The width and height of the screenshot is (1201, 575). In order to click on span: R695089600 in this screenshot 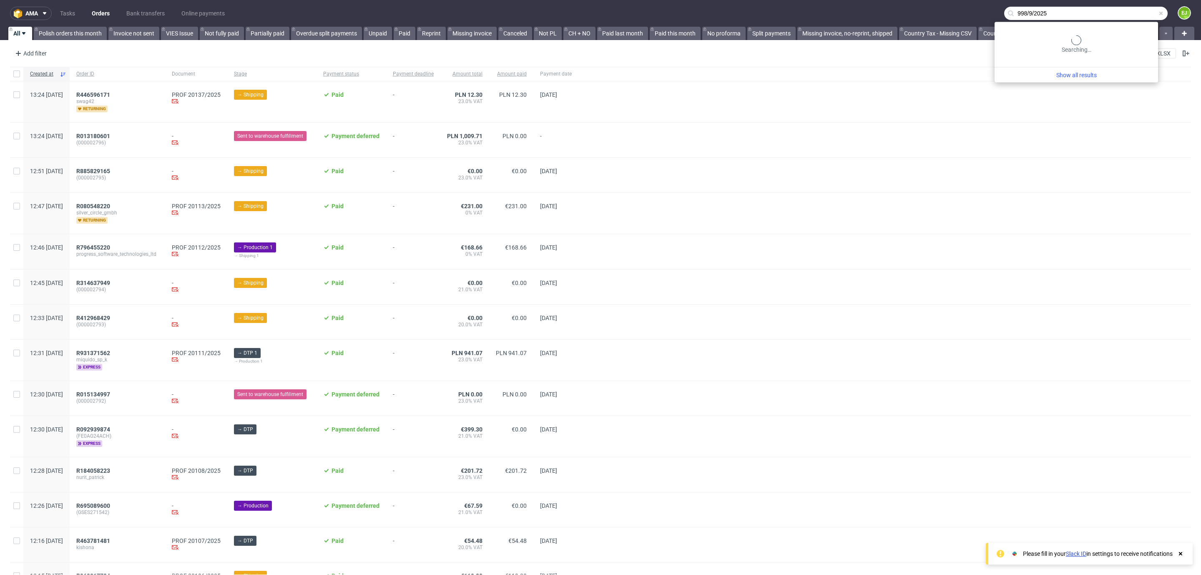, I will do `click(93, 505)`.